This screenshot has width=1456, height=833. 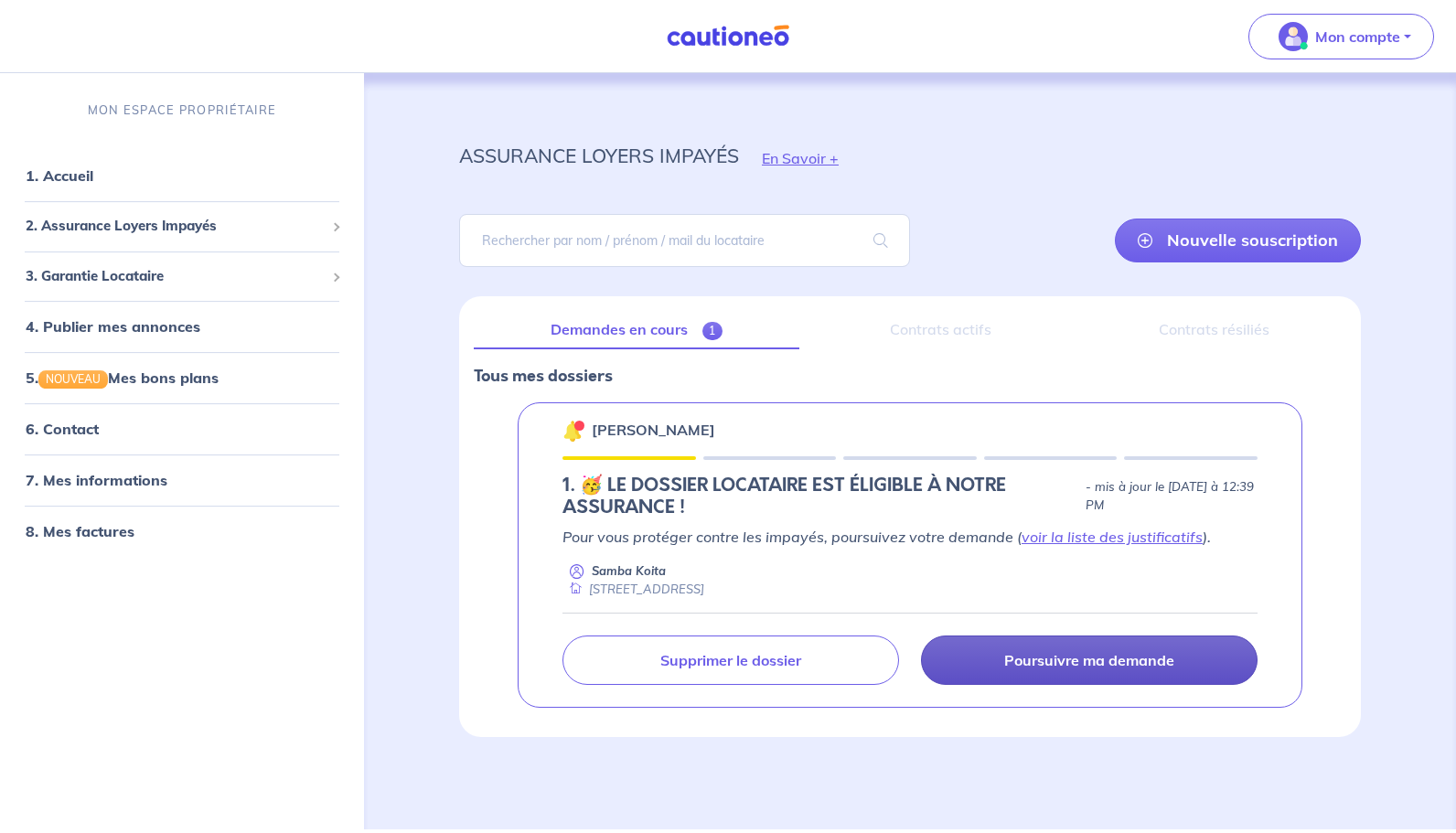 What do you see at coordinates (1112, 537) in the screenshot?
I see `a: voir la liste des justificatifs` at bounding box center [1112, 537].